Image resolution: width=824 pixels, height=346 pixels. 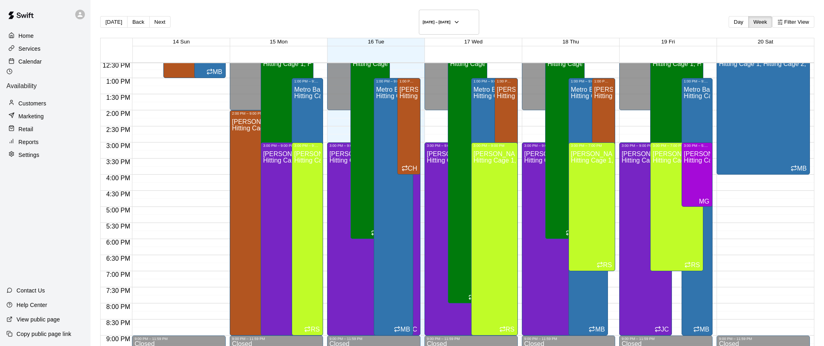 What do you see at coordinates (118, 81) in the screenshot?
I see `span: 1:00 PM` at bounding box center [118, 81].